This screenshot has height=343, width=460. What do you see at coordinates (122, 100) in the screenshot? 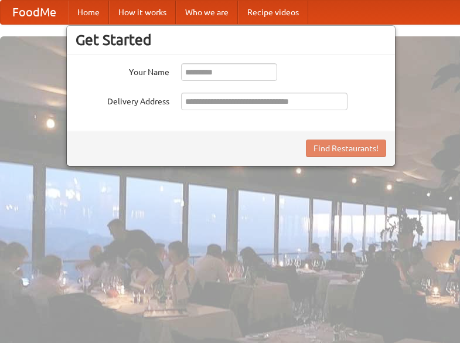
I see `label: Delivery Address` at bounding box center [122, 100].